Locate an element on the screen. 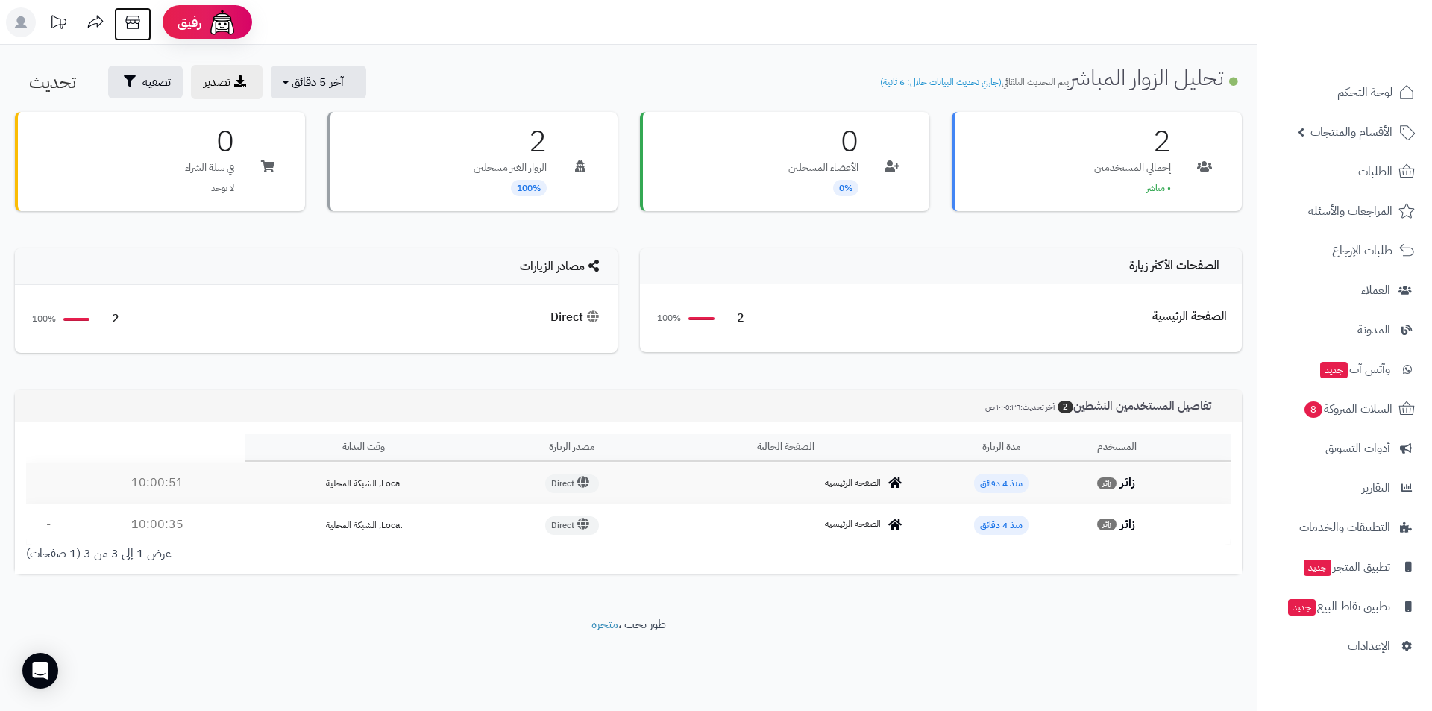 The height and width of the screenshot is (711, 1432). p: الزوار الغير مسجلين is located at coordinates (510, 168).